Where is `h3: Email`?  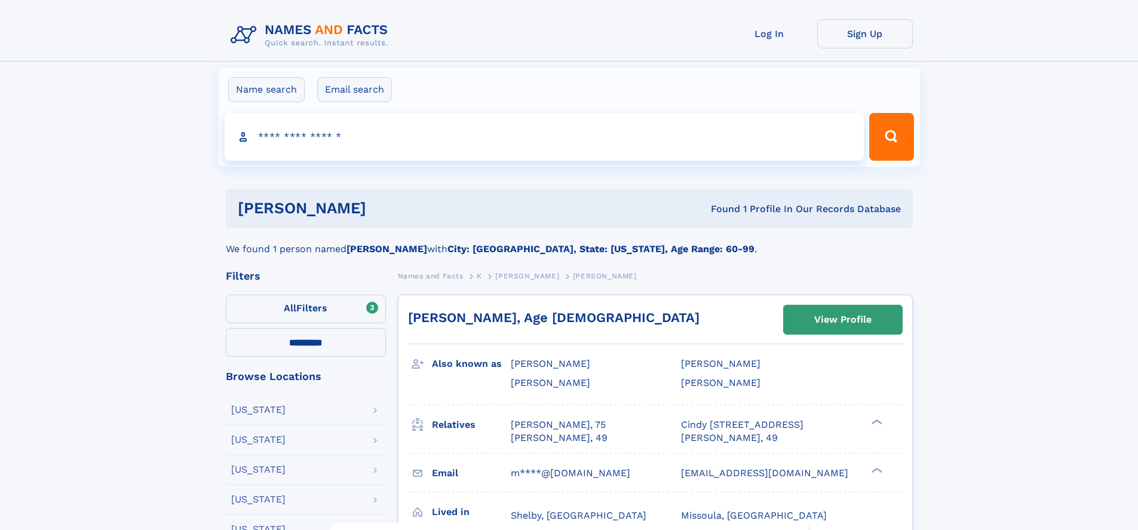
h3: Email is located at coordinates (471, 473).